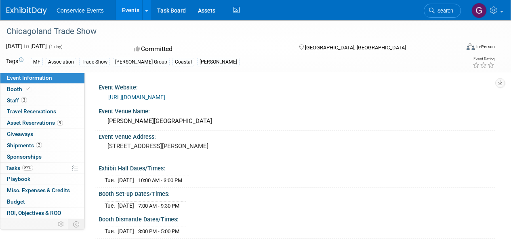 The image size is (511, 240). I want to click on a: Tasks82%, so click(42, 168).